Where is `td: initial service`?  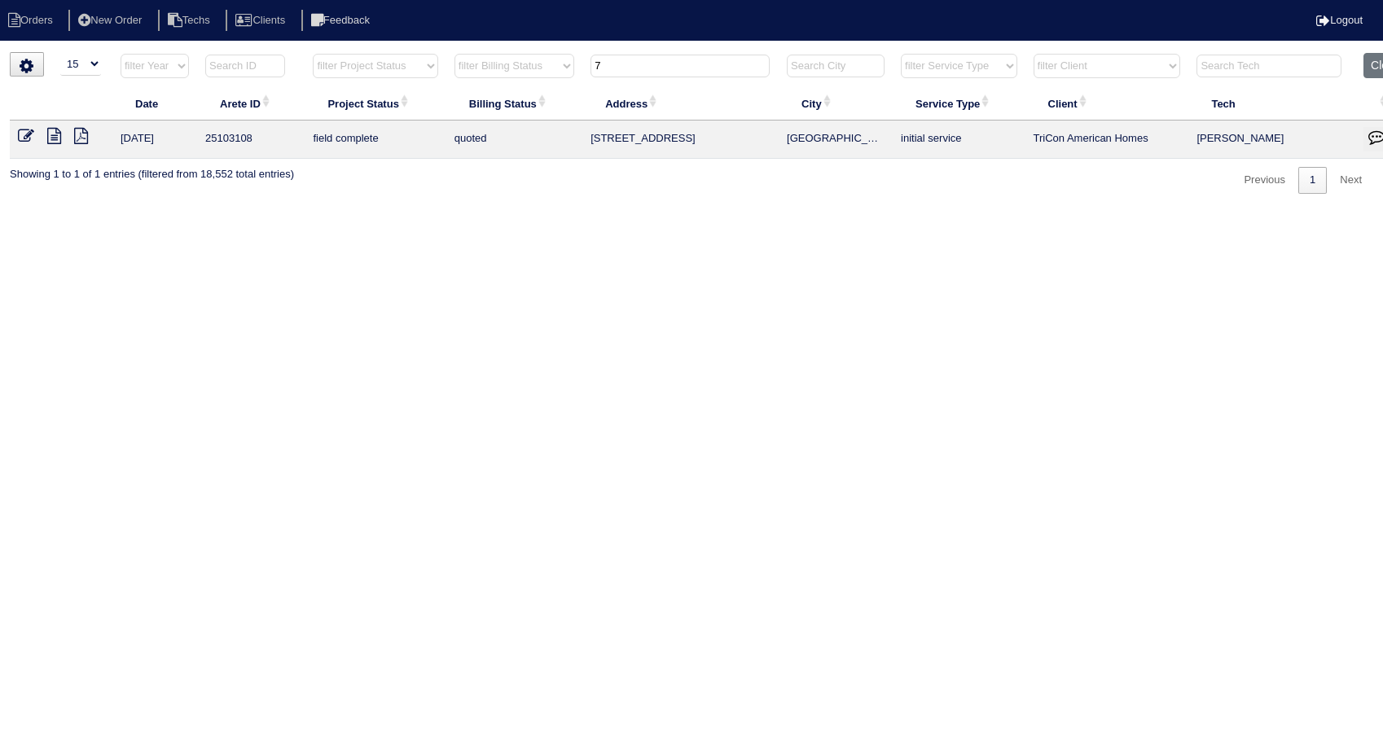
td: initial service is located at coordinates (959, 139).